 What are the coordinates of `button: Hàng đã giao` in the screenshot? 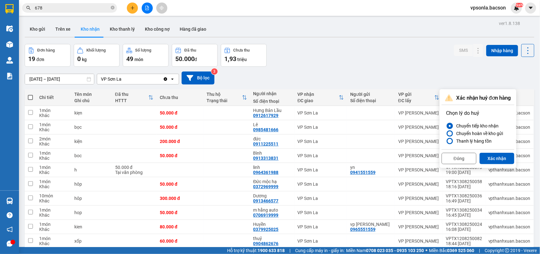 It's located at (193, 29).